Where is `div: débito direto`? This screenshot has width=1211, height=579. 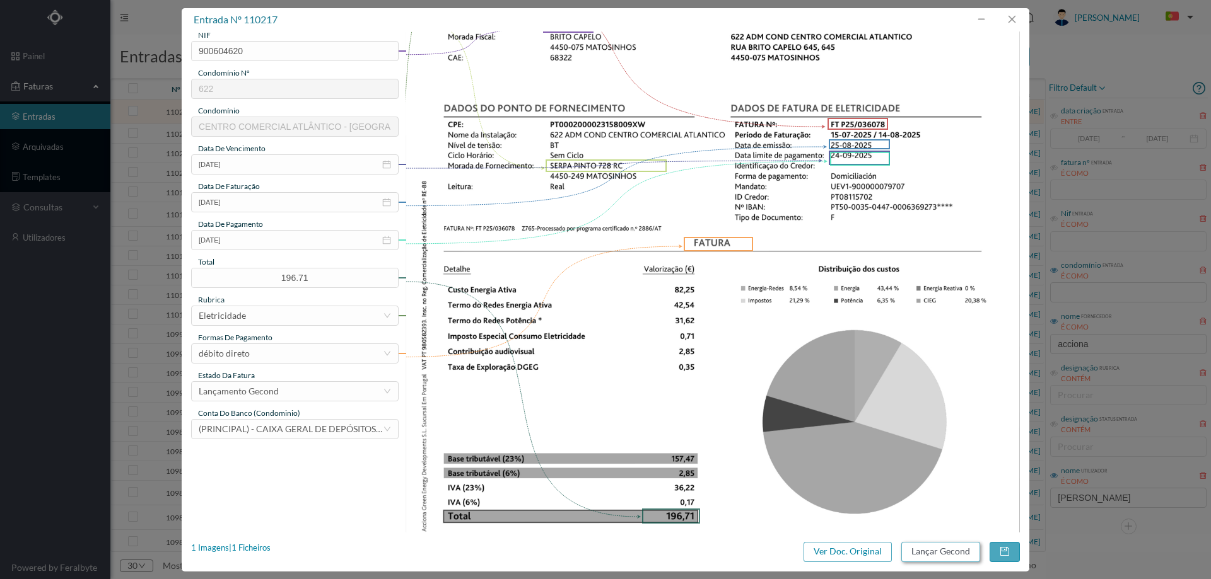
div: débito direto is located at coordinates (224, 354).